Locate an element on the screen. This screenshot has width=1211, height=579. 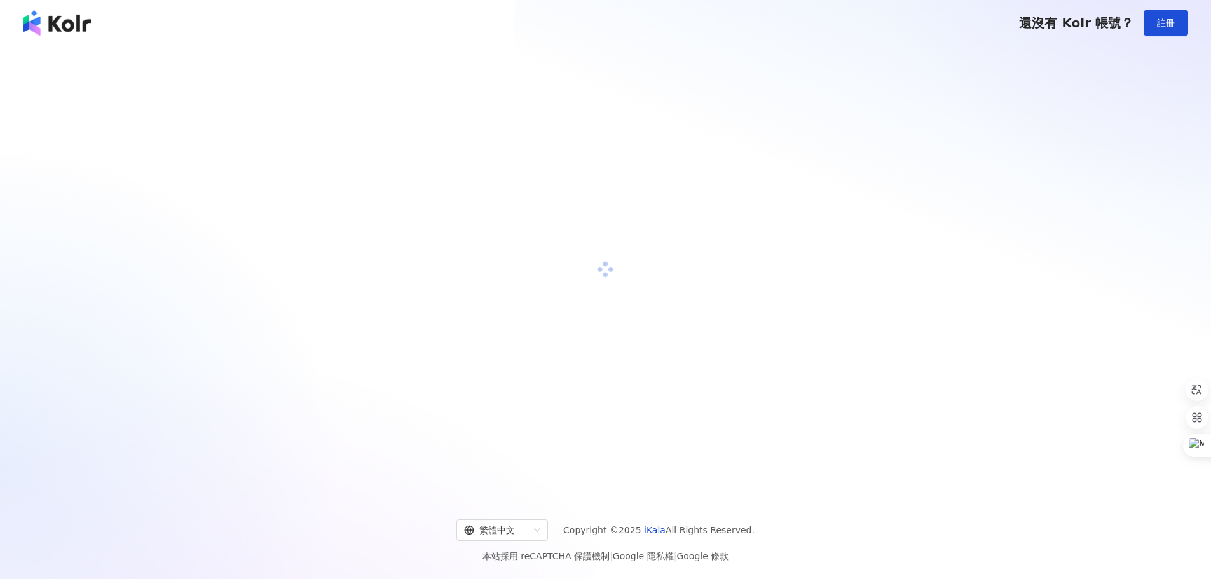
a: Google 條款 is located at coordinates (702, 556).